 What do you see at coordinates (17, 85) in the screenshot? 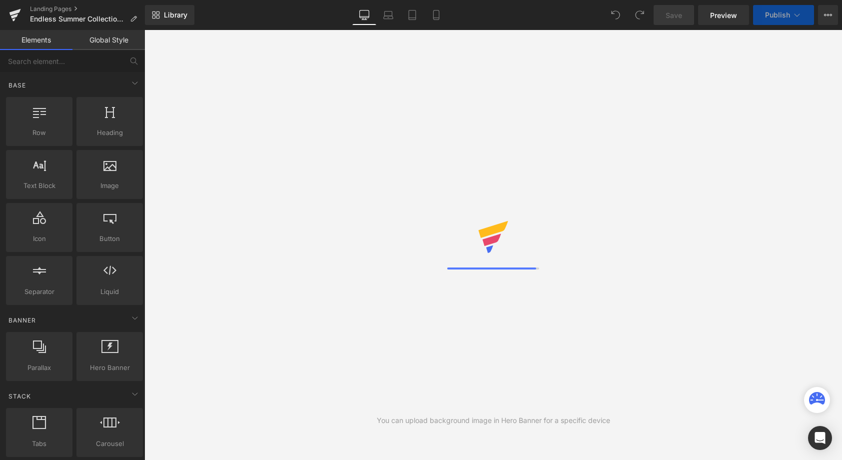
I see `span: Base` at bounding box center [17, 85].